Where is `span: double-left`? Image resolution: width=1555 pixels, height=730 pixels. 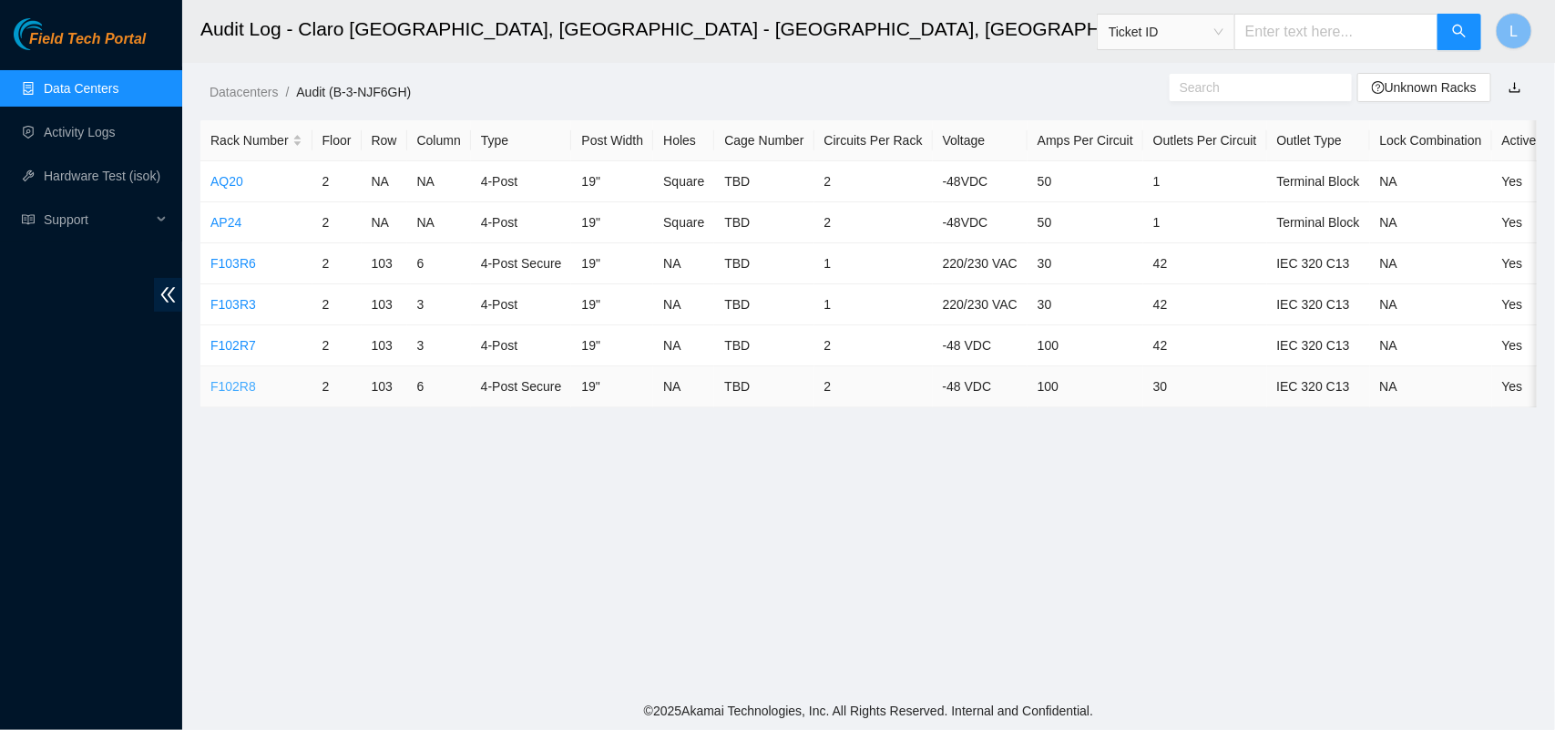
span: double-left is located at coordinates (168, 294).